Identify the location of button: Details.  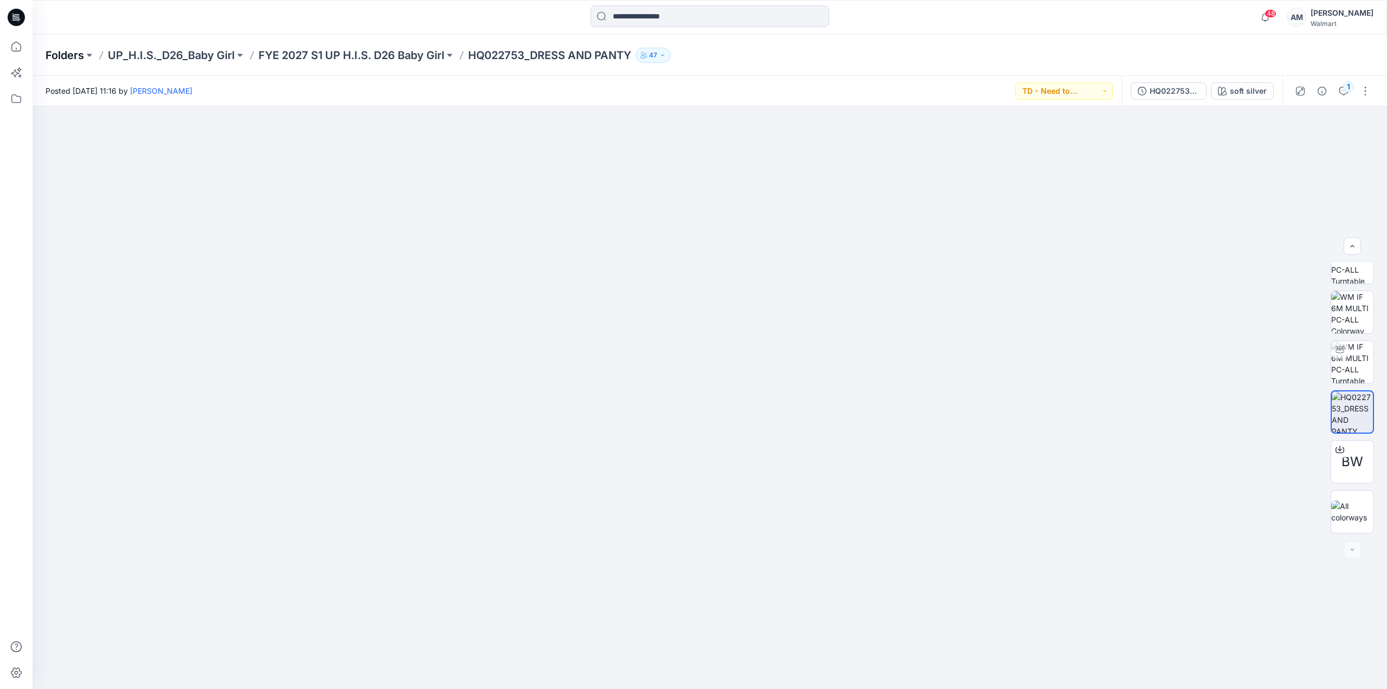
(1322, 91).